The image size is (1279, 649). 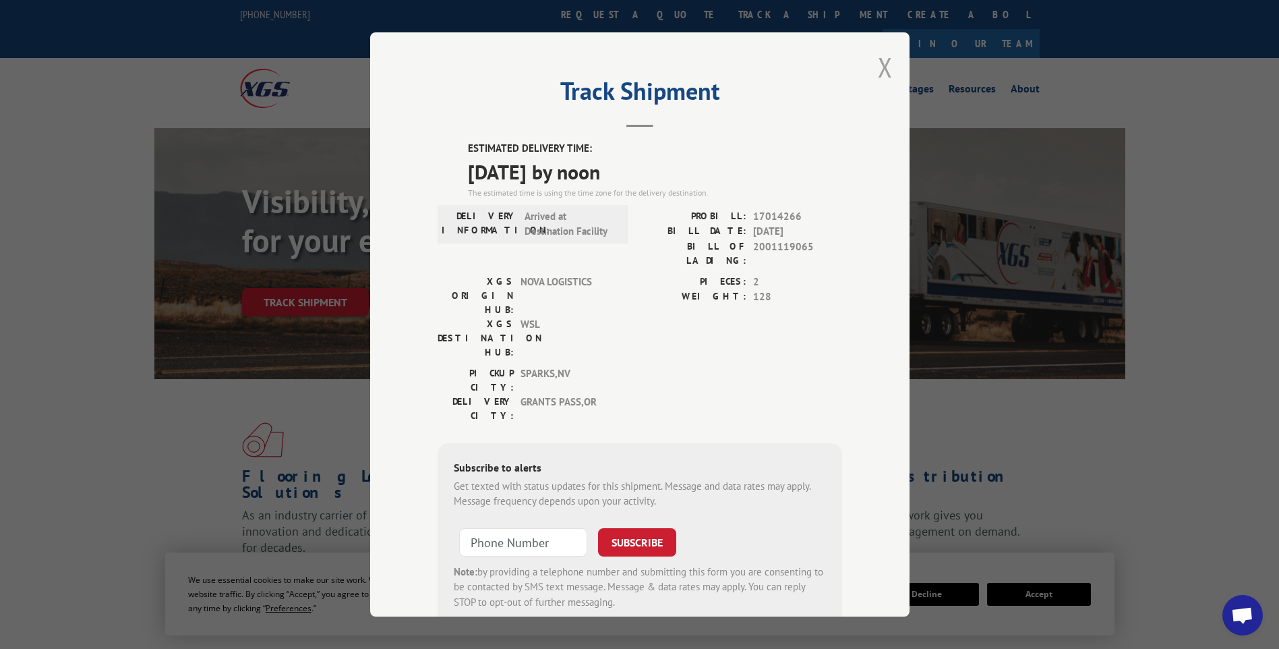 What do you see at coordinates (475, 295) in the screenshot?
I see `label: XGS ORIGIN HUB:` at bounding box center [475, 295].